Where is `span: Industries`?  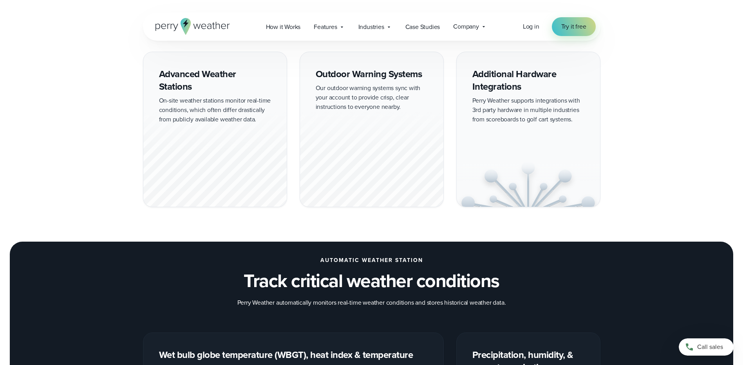
span: Industries is located at coordinates (371, 27).